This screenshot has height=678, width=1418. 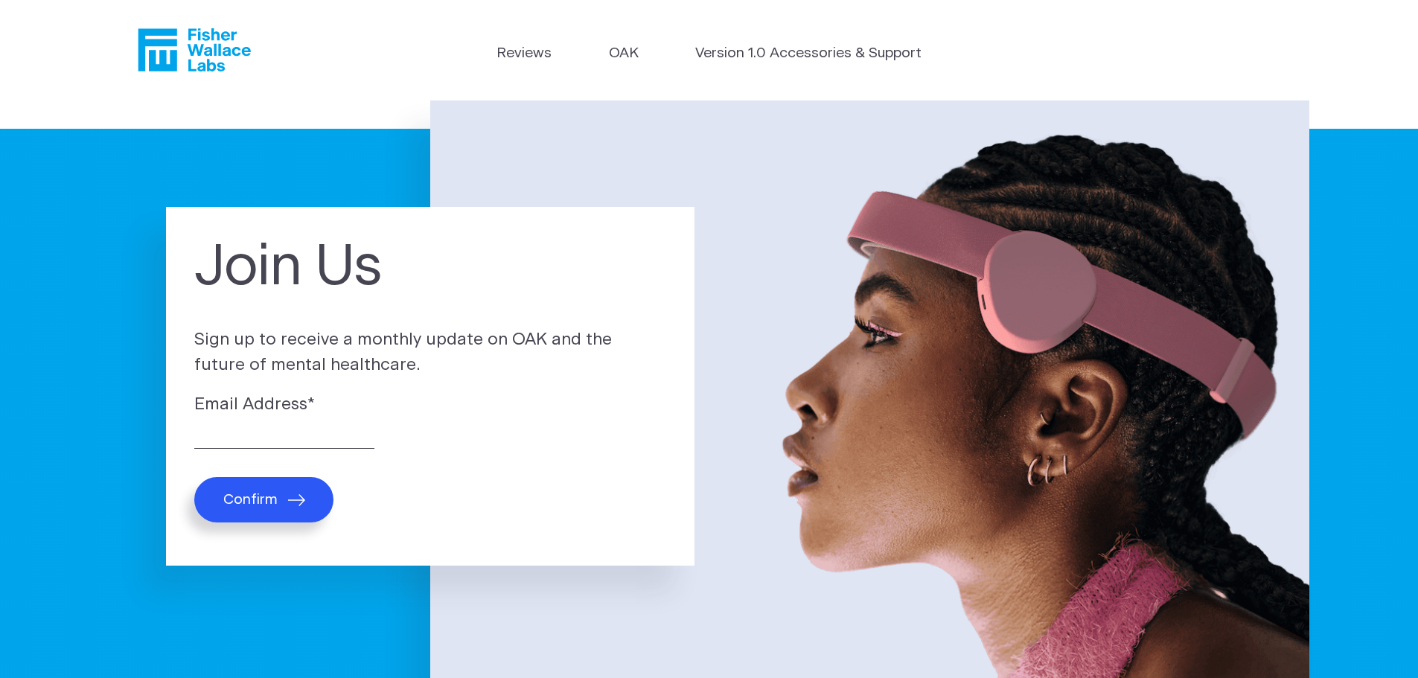 I want to click on h1: Join Us, so click(x=430, y=268).